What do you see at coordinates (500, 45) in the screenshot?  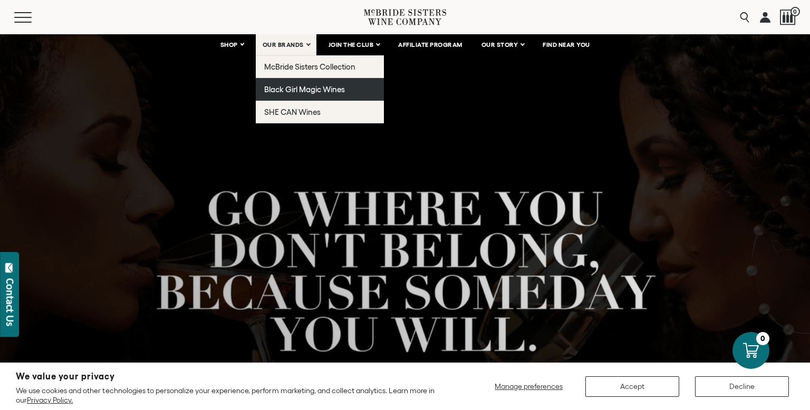 I see `span: OUR STORY` at bounding box center [500, 45].